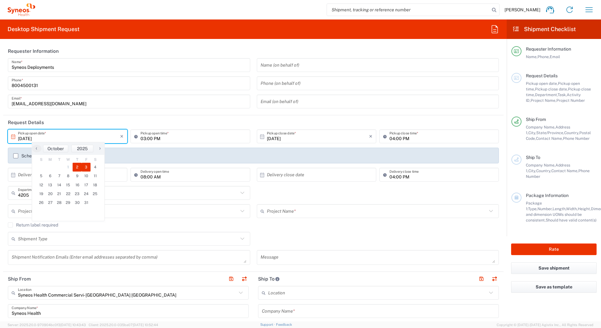 The image size is (601, 328). Describe the element at coordinates (542, 83) in the screenshot. I see `span: Pickup open date,` at that location.